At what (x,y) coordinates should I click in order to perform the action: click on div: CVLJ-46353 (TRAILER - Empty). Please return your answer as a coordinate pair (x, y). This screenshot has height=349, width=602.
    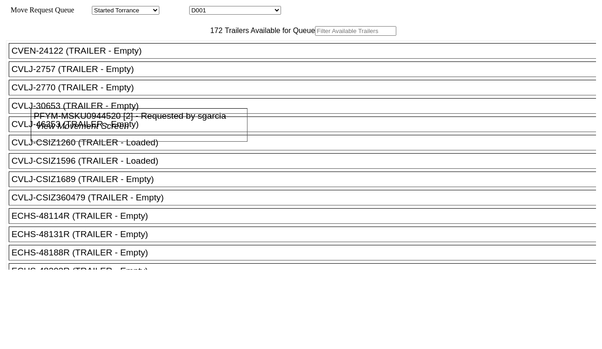
    Looking at the image, I should click on (306, 124).